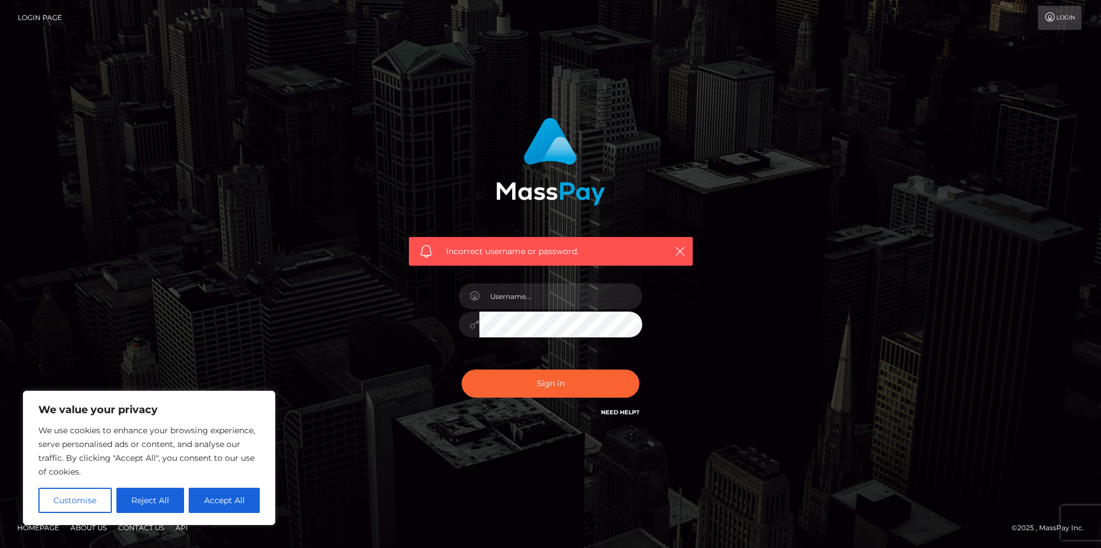 Image resolution: width=1101 pixels, height=548 pixels. Describe the element at coordinates (620, 412) in the screenshot. I see `a: Need Help?` at that location.